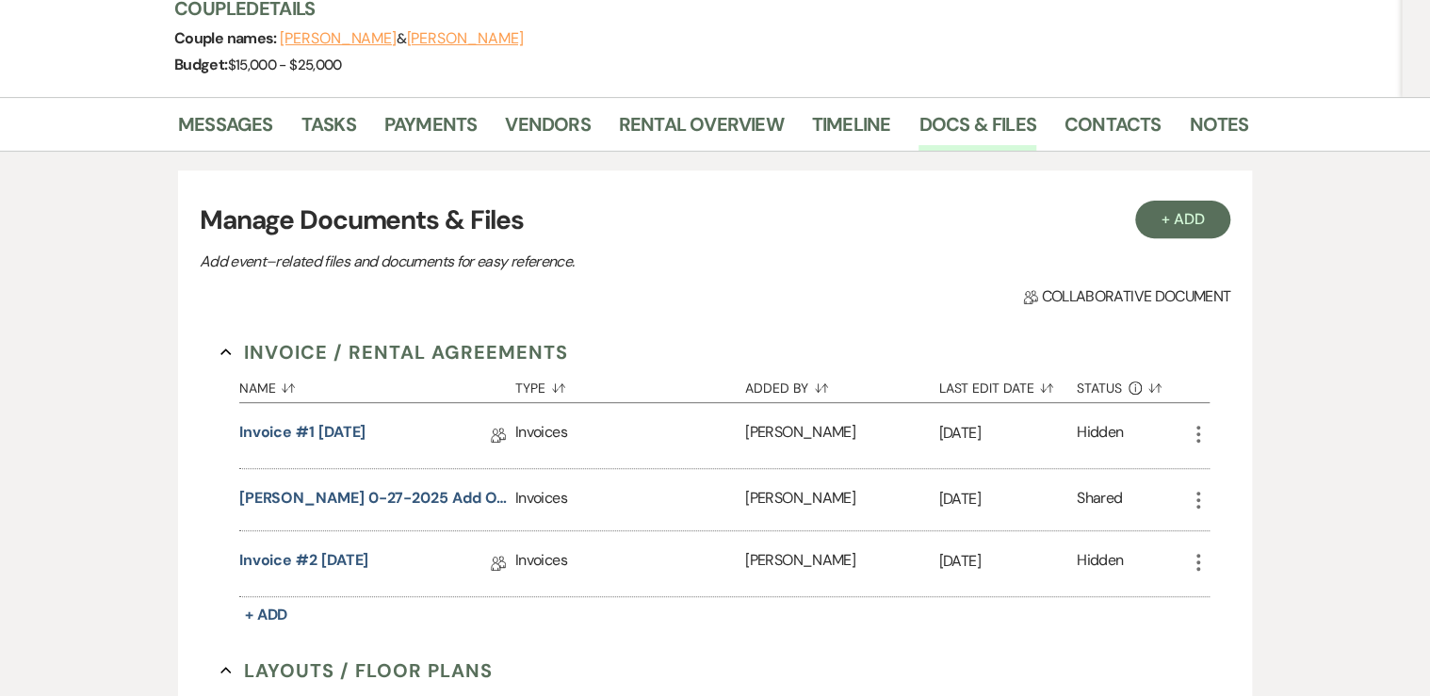  Describe the element at coordinates (329, 130) in the screenshot. I see `a: Tasks` at that location.